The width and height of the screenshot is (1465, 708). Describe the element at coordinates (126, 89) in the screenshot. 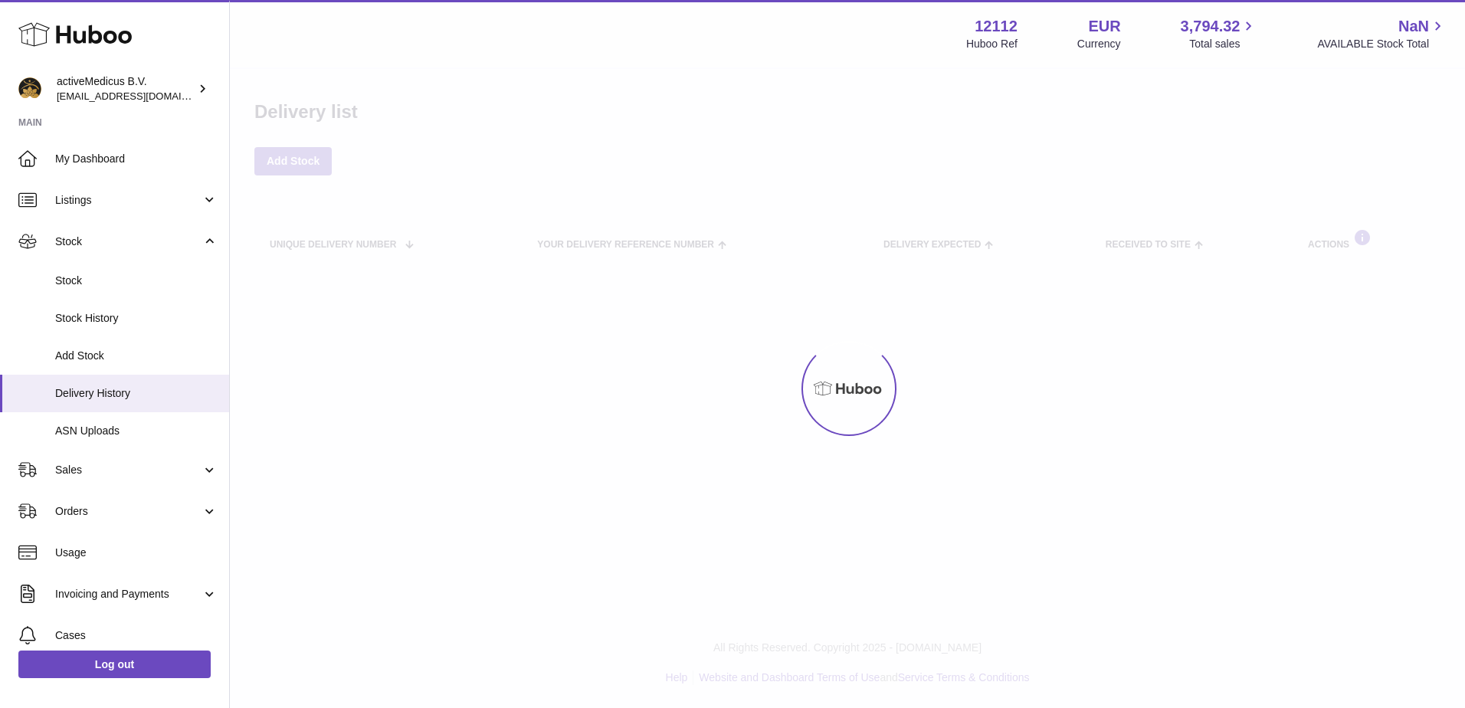

I see `div: activeMedicus B.V.` at that location.